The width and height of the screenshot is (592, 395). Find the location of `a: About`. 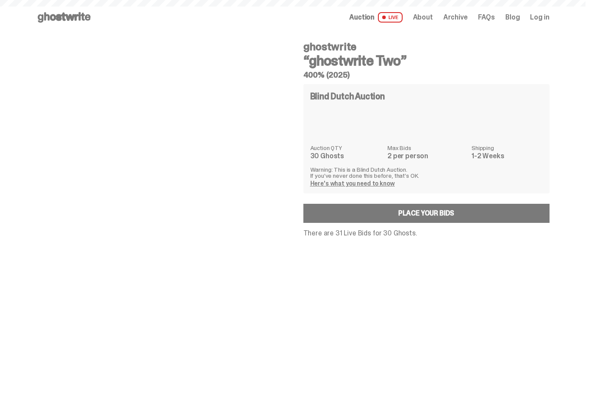

a: About is located at coordinates (423, 17).